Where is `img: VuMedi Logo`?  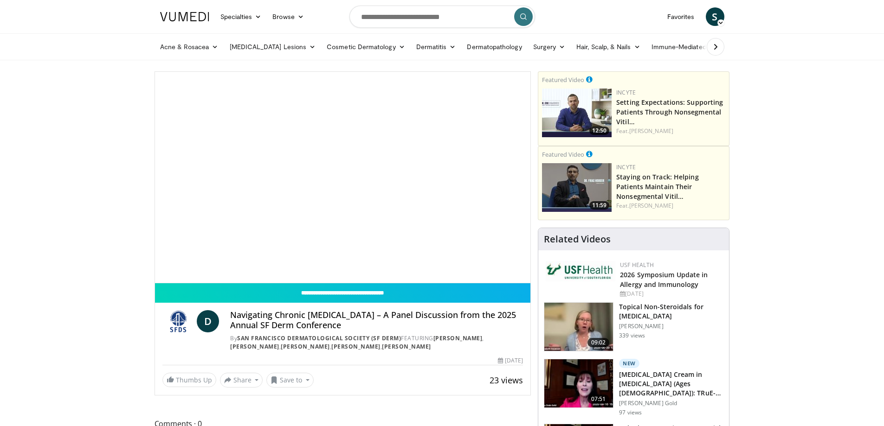
img: VuMedi Logo is located at coordinates (185, 17).